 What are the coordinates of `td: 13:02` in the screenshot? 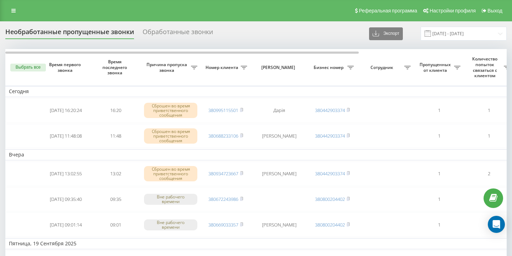 It's located at (116, 174).